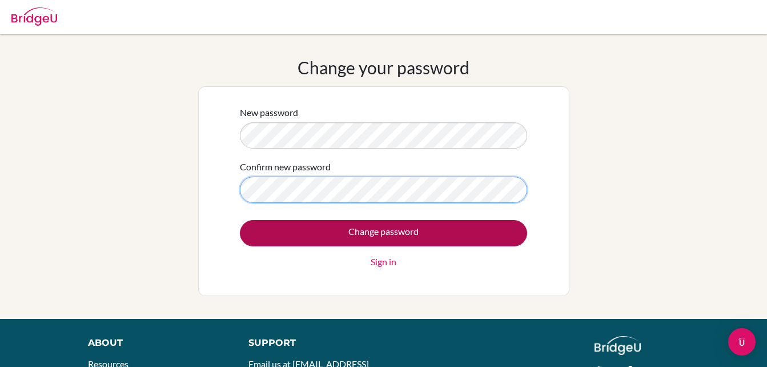 This screenshot has width=767, height=367. Describe the element at coordinates (383, 233) in the screenshot. I see `input: Change password` at that location.